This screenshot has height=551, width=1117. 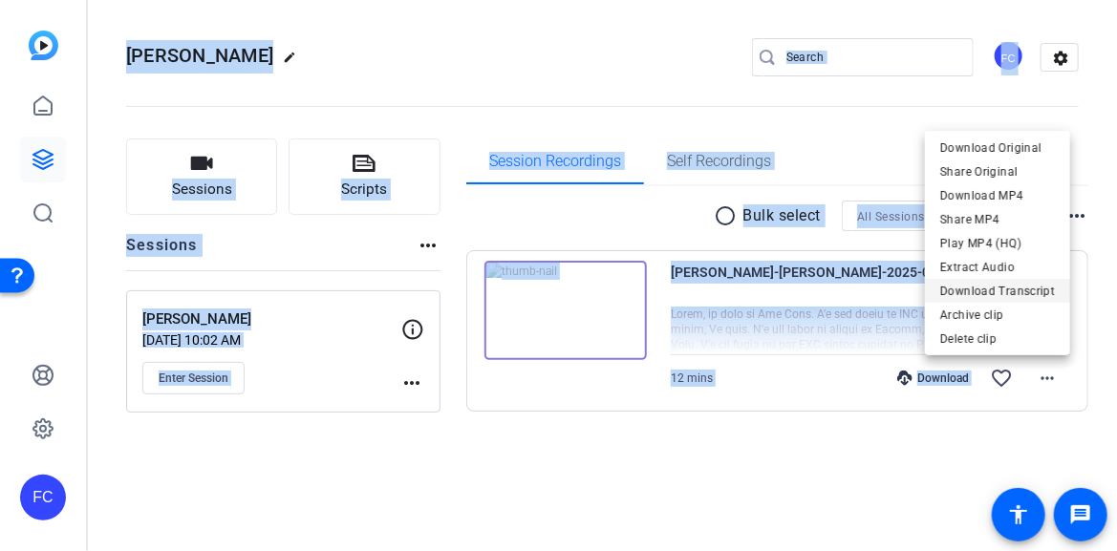 I want to click on span: Share Original, so click(x=997, y=171).